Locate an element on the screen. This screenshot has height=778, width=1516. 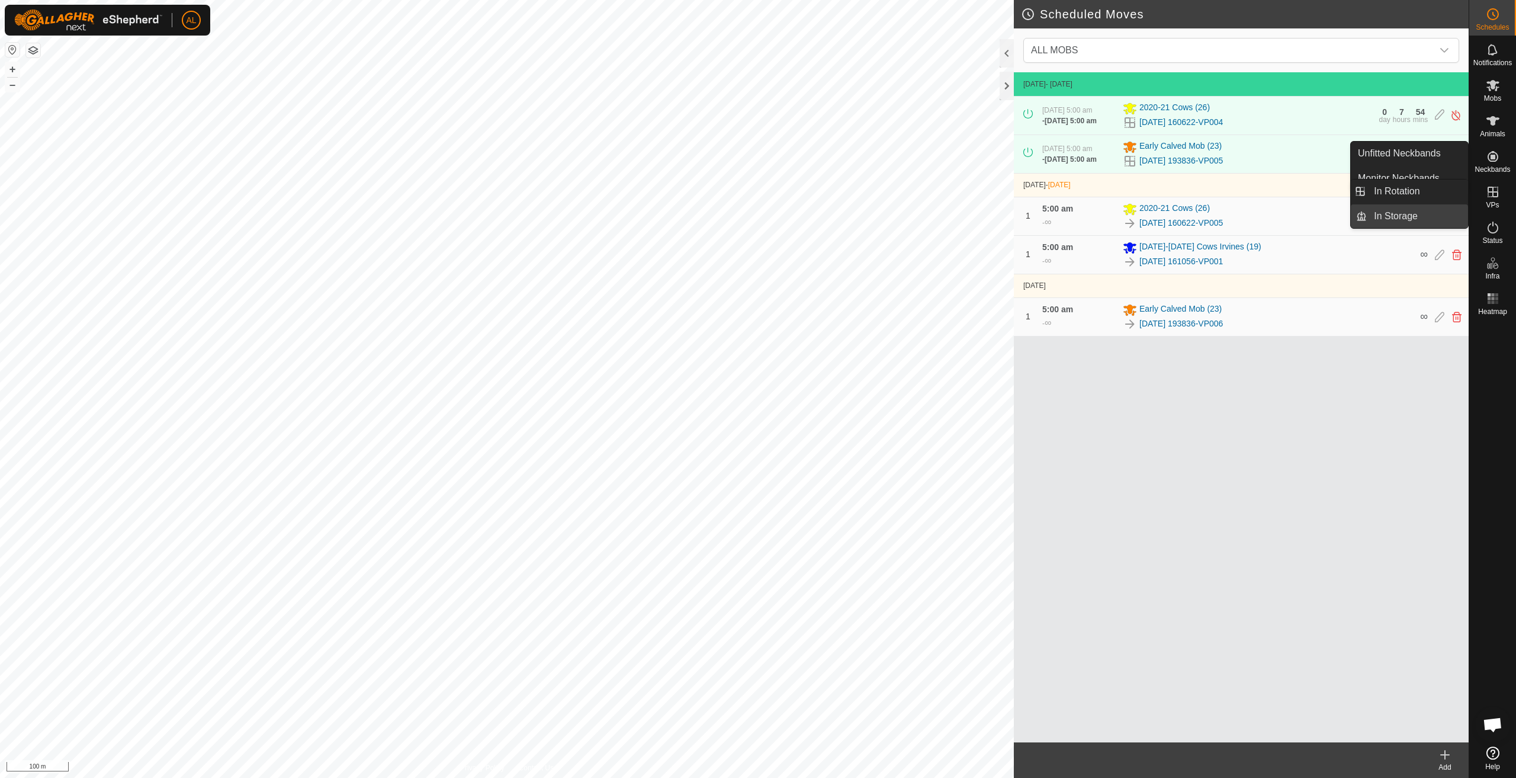
li: Unfitted Neckbands is located at coordinates (1410, 153).